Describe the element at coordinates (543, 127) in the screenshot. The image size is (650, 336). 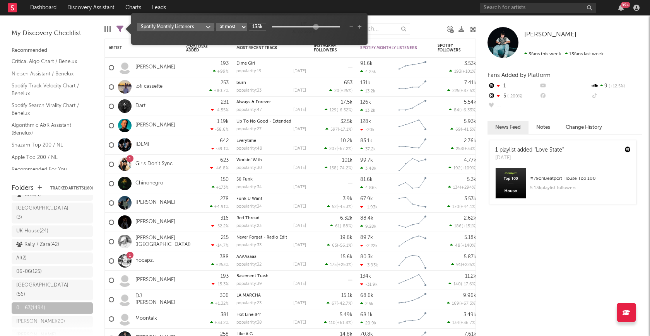
I see `button: Notes` at that location.